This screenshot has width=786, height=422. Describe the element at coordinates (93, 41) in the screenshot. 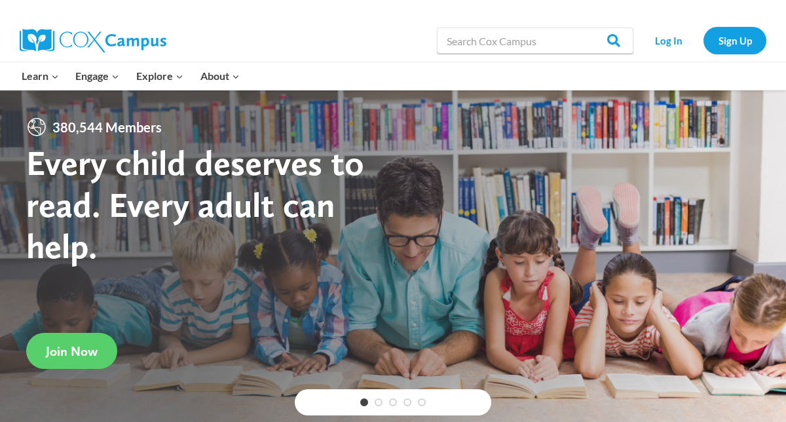

I see `img: Cox Campus` at that location.